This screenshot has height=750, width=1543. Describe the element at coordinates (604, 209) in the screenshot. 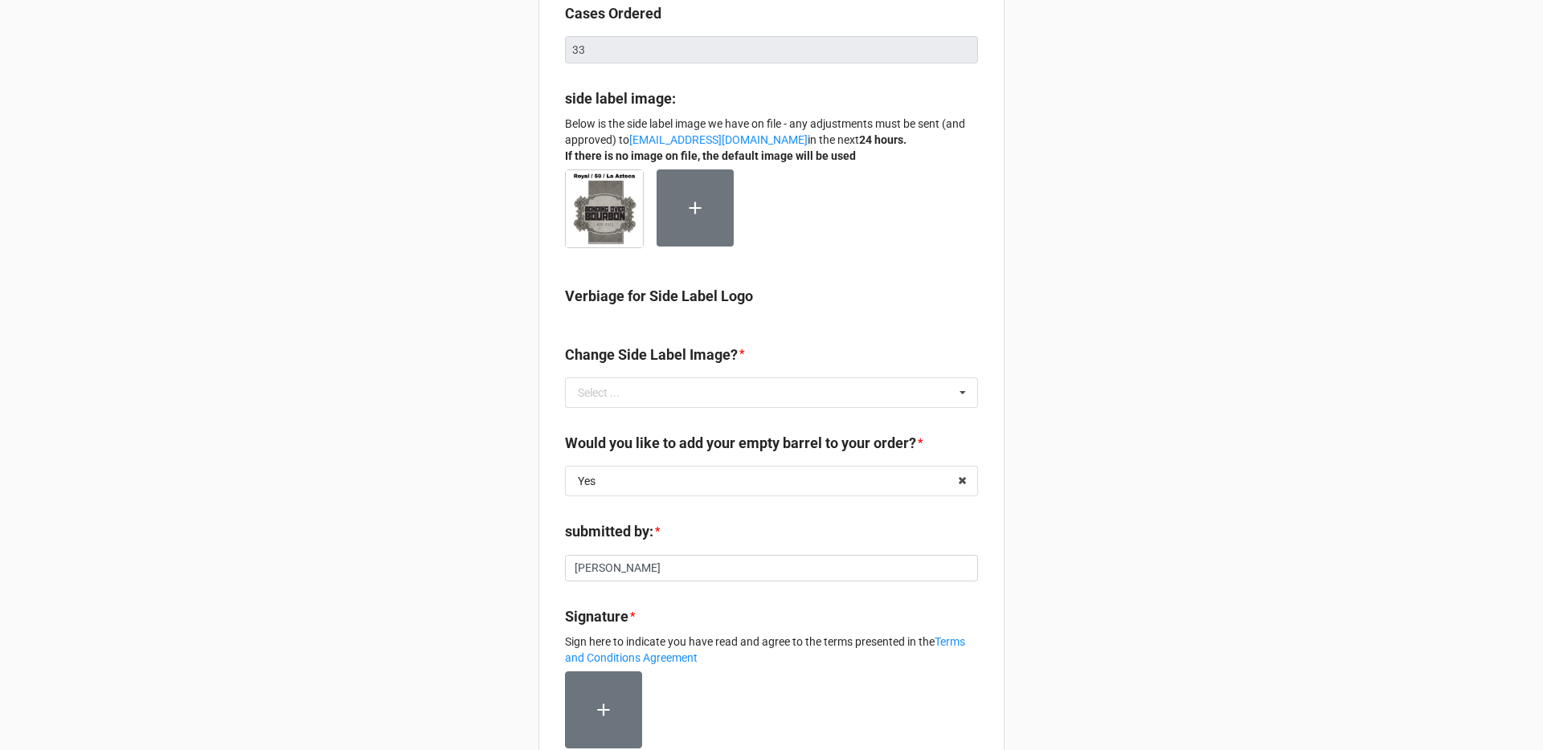

I see `img: EBoXWMk0h3pDgUEaYwXI7Wulmj4X5dN8pjOflzgn3wA` at that location.